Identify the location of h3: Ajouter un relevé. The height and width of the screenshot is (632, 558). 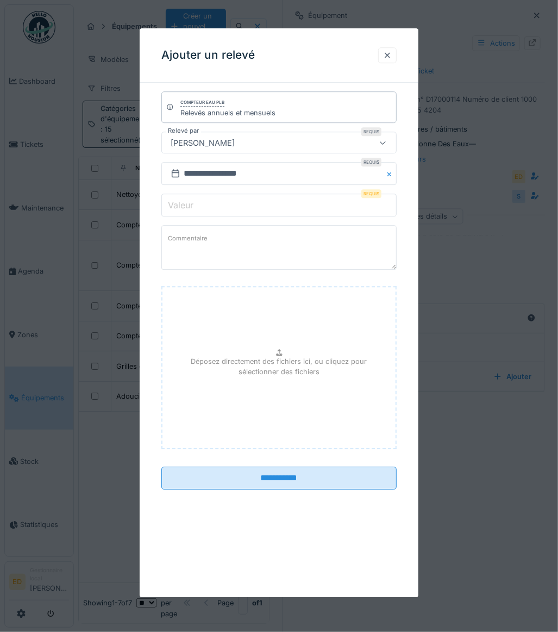
(208, 55).